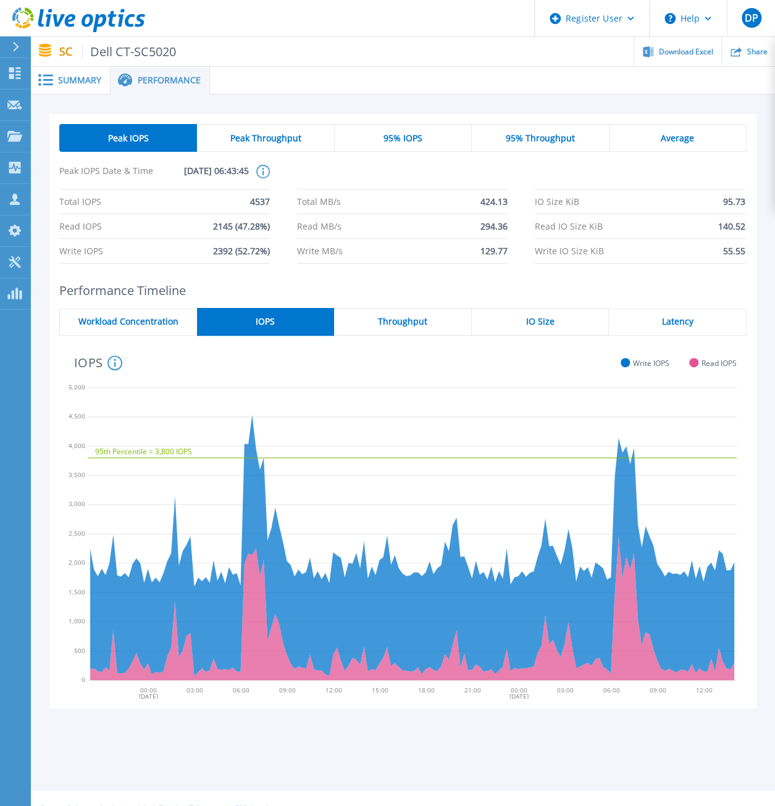 The image size is (775, 806). What do you see at coordinates (427, 690) in the screenshot?
I see `text: 18:00` at bounding box center [427, 690].